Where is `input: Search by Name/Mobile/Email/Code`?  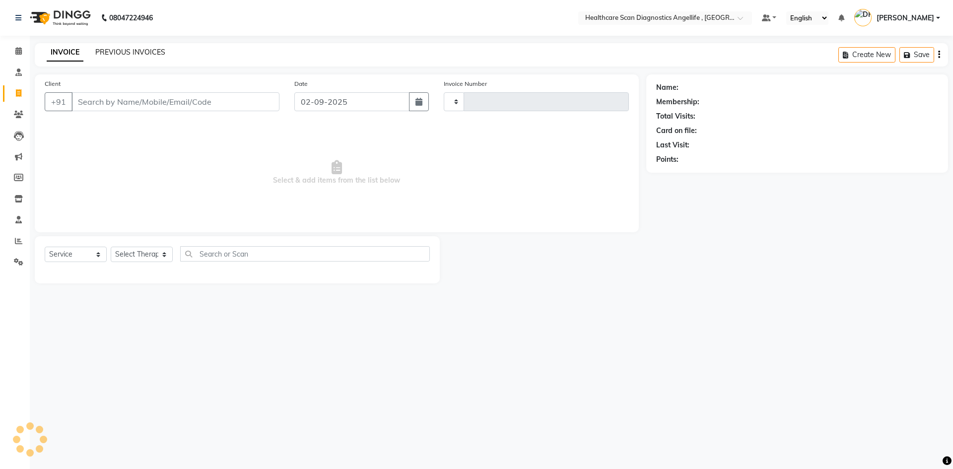
input: Search by Name/Mobile/Email/Code is located at coordinates (175, 102).